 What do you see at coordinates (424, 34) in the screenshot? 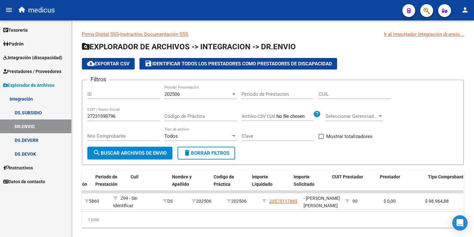
I see `div: Ir al importador Integración dr.envio...` at bounding box center [424, 34].